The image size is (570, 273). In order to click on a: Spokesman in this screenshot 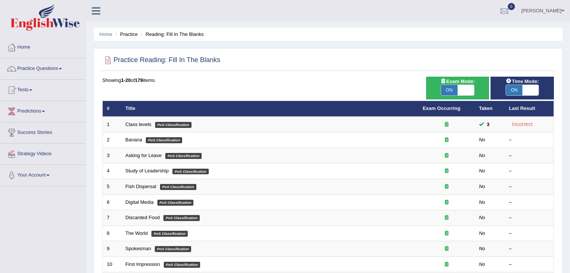, I will do `click(138, 249)`.